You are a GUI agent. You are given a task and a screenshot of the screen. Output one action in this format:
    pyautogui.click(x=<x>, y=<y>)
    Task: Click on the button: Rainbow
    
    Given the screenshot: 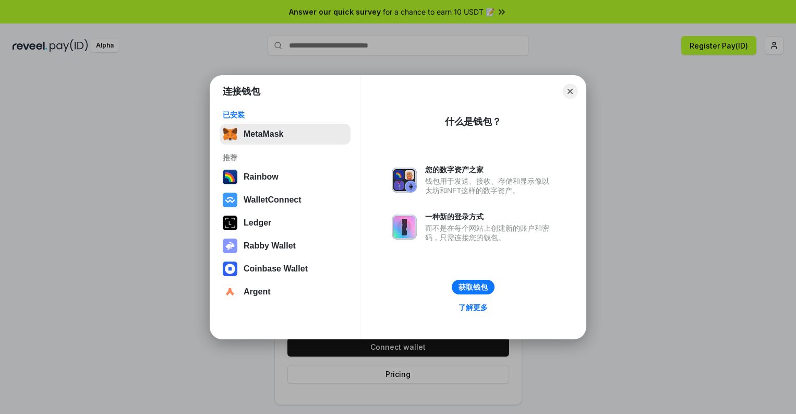 What is the action you would take?
    pyautogui.click(x=285, y=177)
    